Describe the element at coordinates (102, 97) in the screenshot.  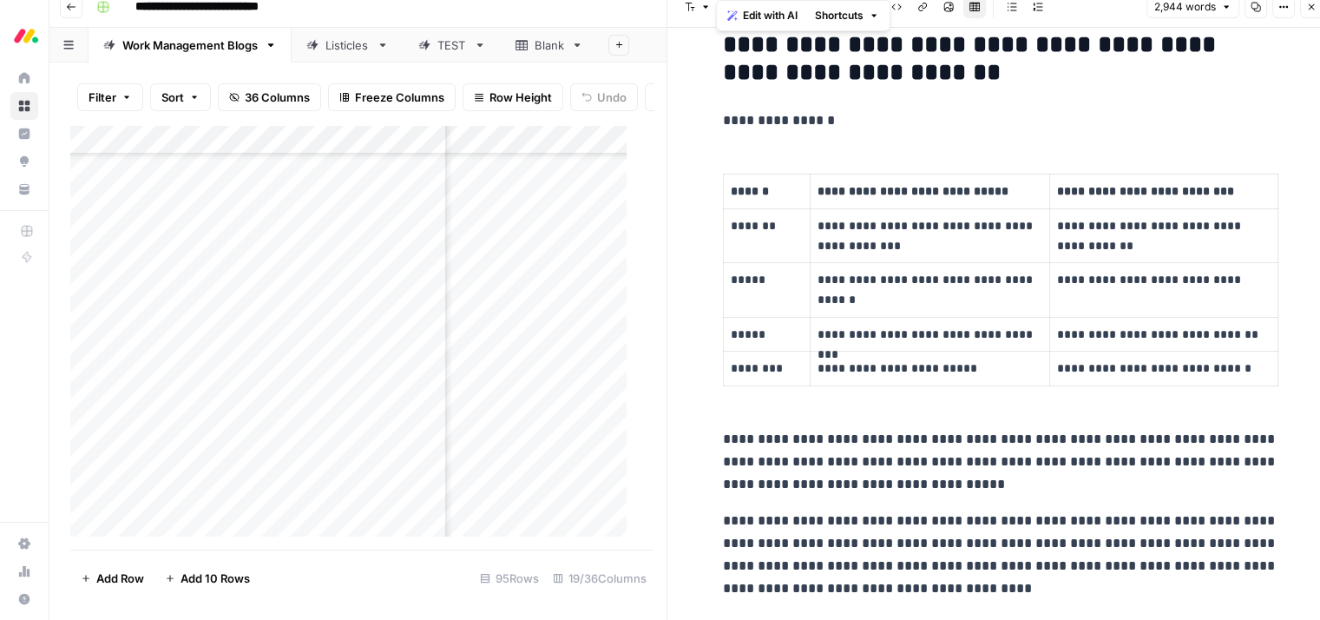
I see `span: Filter` at that location.